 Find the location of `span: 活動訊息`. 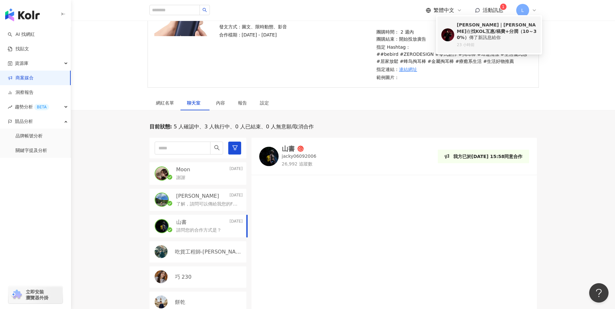

span: 活動訊息 is located at coordinates (493, 10).